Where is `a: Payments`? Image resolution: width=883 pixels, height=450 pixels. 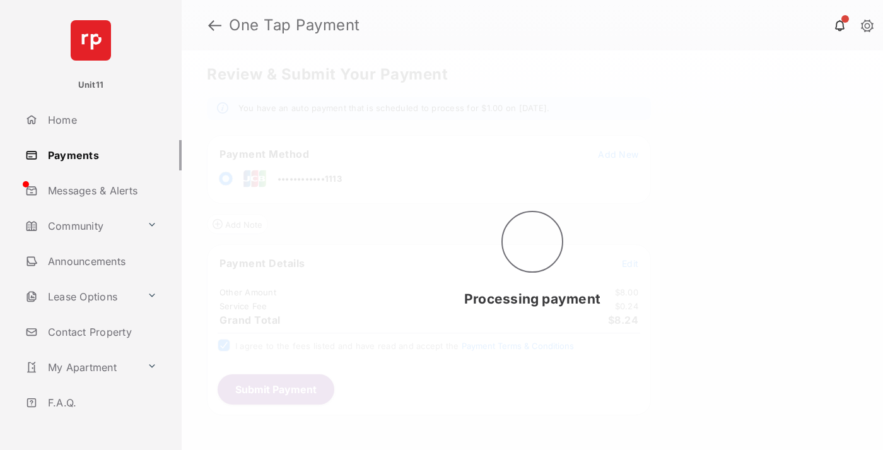 a: Payments is located at coordinates (101, 155).